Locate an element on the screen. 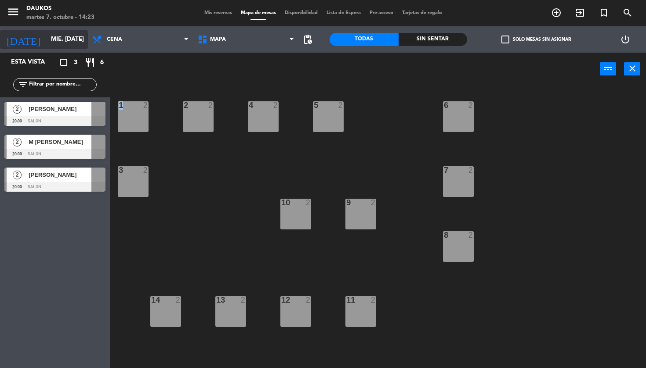  div: 8 is located at coordinates (444, 235).